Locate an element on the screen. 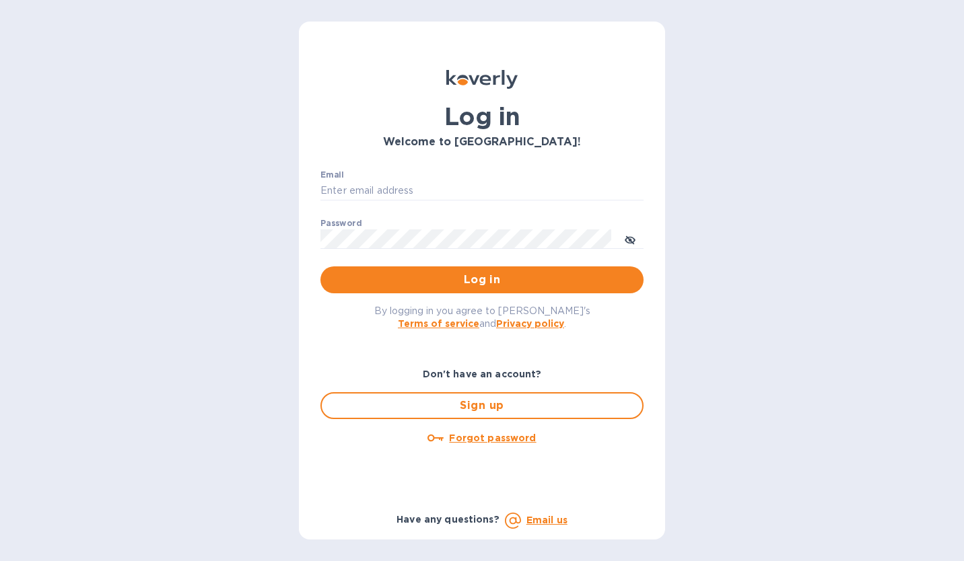  b: Don't have an account? is located at coordinates (482, 374).